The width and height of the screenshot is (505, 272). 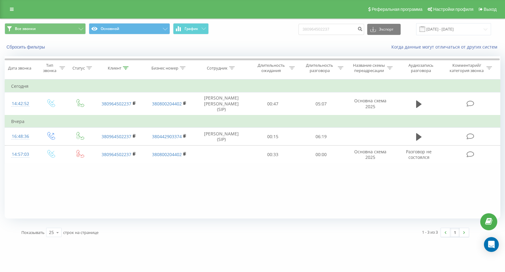 What do you see at coordinates (19, 68) in the screenshot?
I see `div: Дата звонка` at bounding box center [19, 68].